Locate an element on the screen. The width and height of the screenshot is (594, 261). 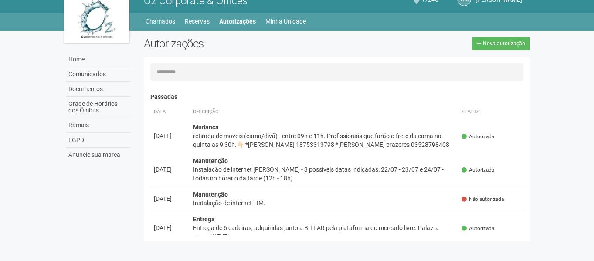
a: Autorizações is located at coordinates (237, 21).